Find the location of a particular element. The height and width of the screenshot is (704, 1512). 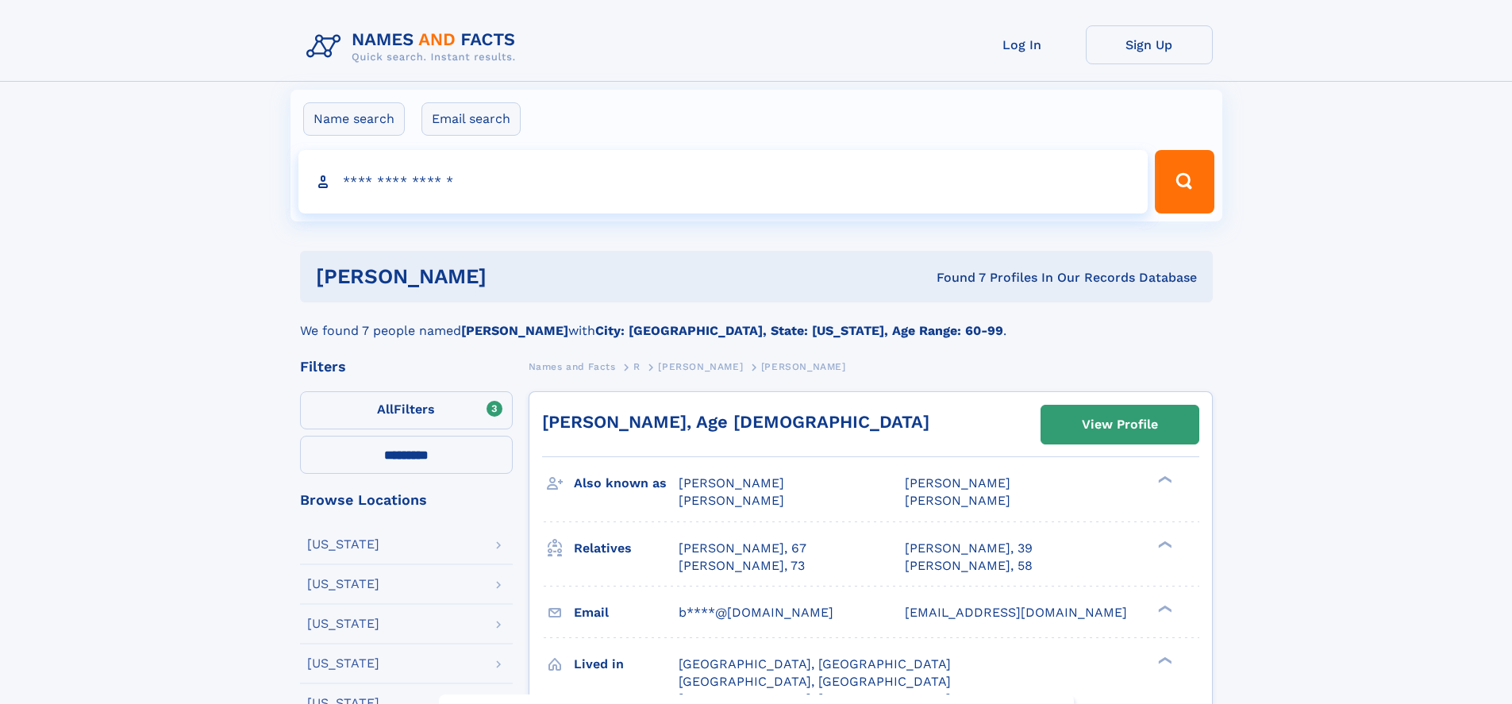

a: R is located at coordinates (637, 366).